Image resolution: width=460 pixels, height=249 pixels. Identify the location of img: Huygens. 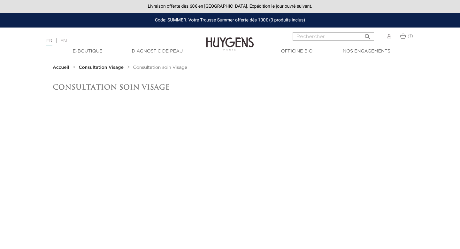
(230, 39).